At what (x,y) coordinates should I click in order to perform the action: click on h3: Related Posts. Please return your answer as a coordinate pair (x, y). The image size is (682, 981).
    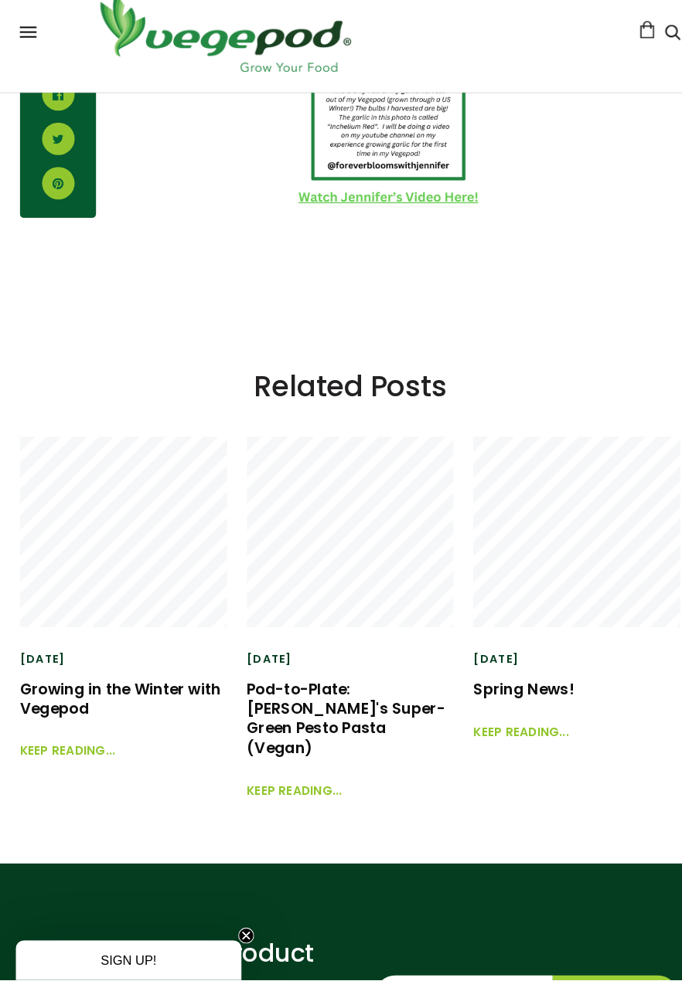
    Looking at the image, I should click on (341, 403).